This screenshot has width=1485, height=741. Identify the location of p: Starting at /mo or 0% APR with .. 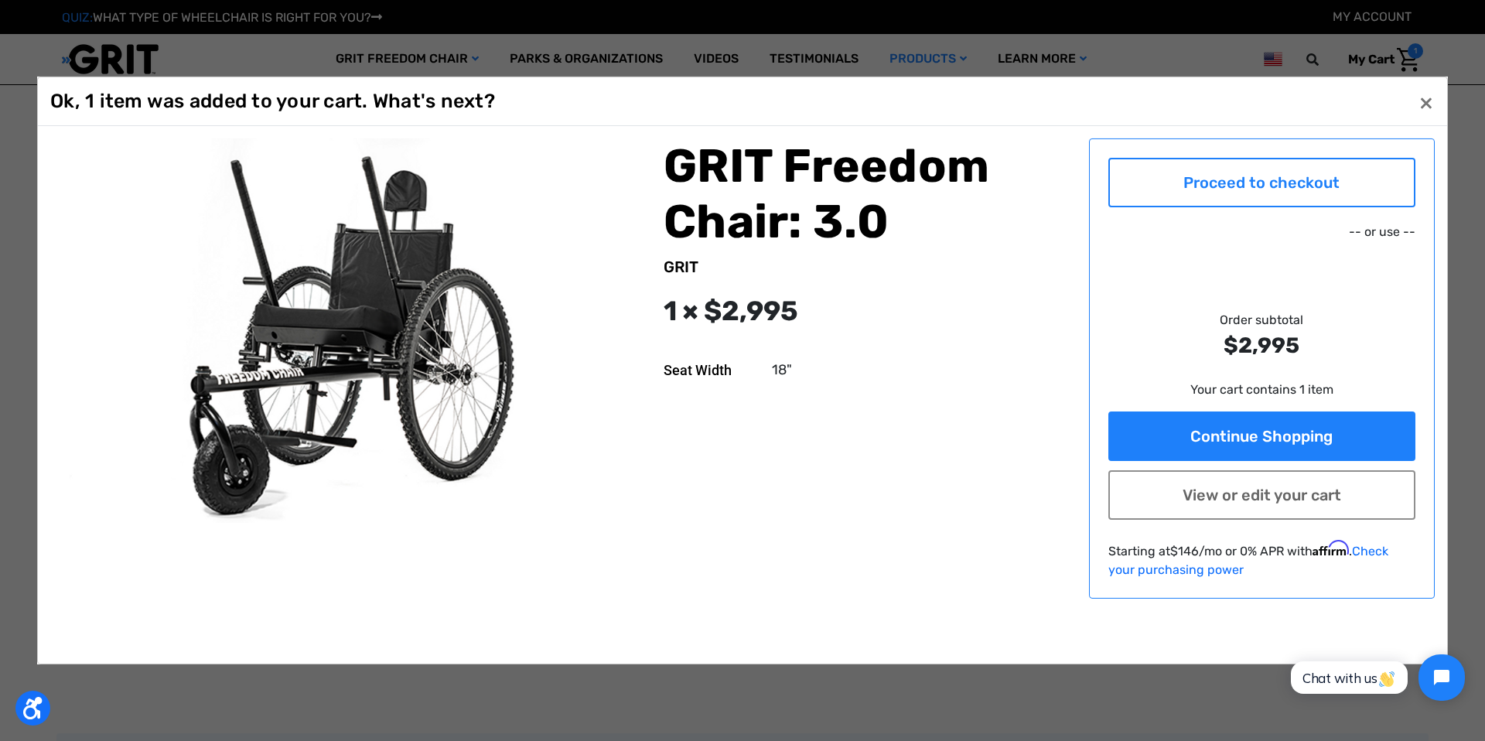
(1262, 560).